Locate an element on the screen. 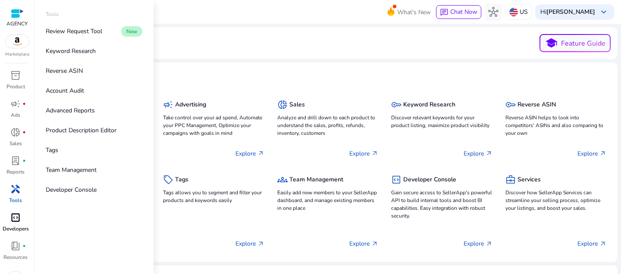  p: US is located at coordinates (524, 12).